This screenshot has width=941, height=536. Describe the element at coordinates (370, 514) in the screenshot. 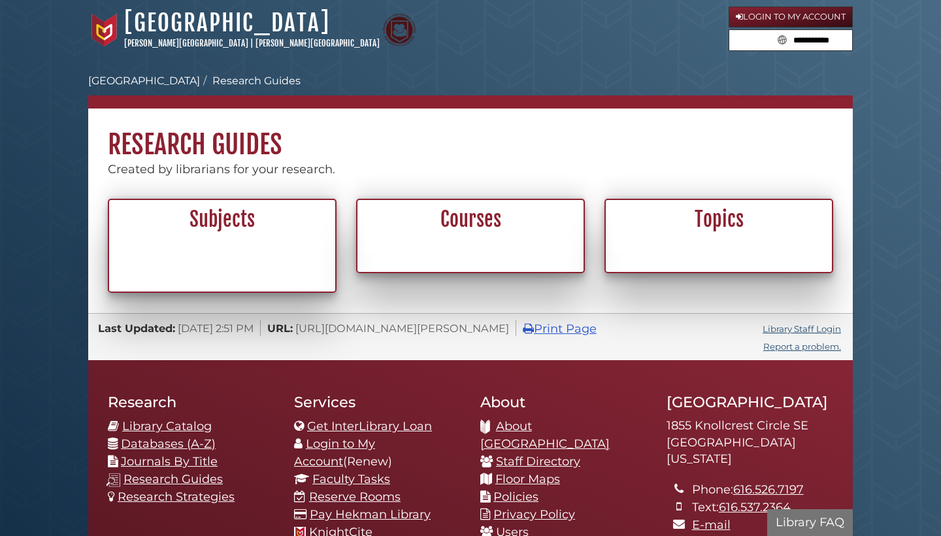

I see `a: Pay Hekman Library` at that location.